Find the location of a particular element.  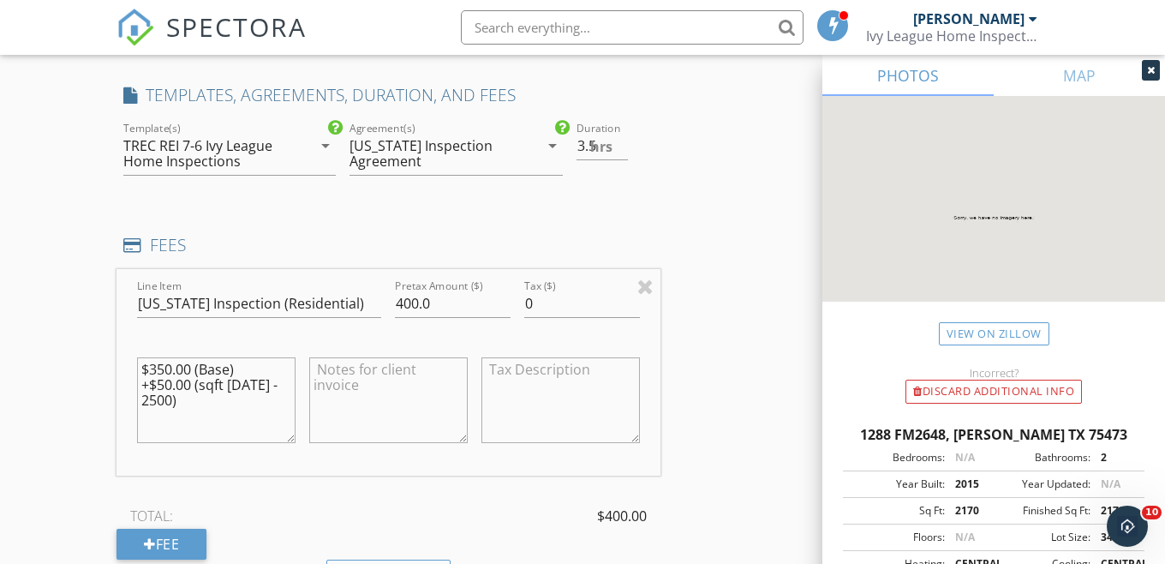

a: SPECTORA is located at coordinates (212, 41).